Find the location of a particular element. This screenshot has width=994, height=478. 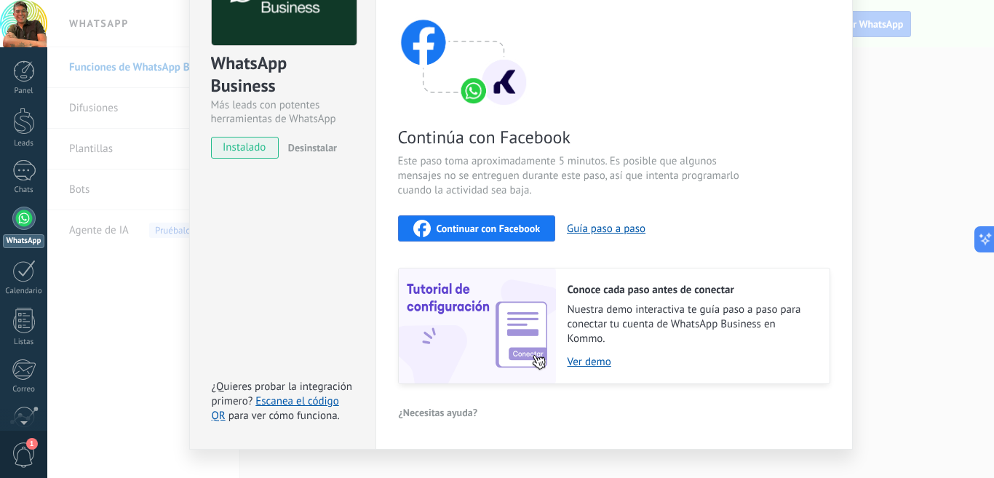

div: Panel is located at coordinates (24, 91).